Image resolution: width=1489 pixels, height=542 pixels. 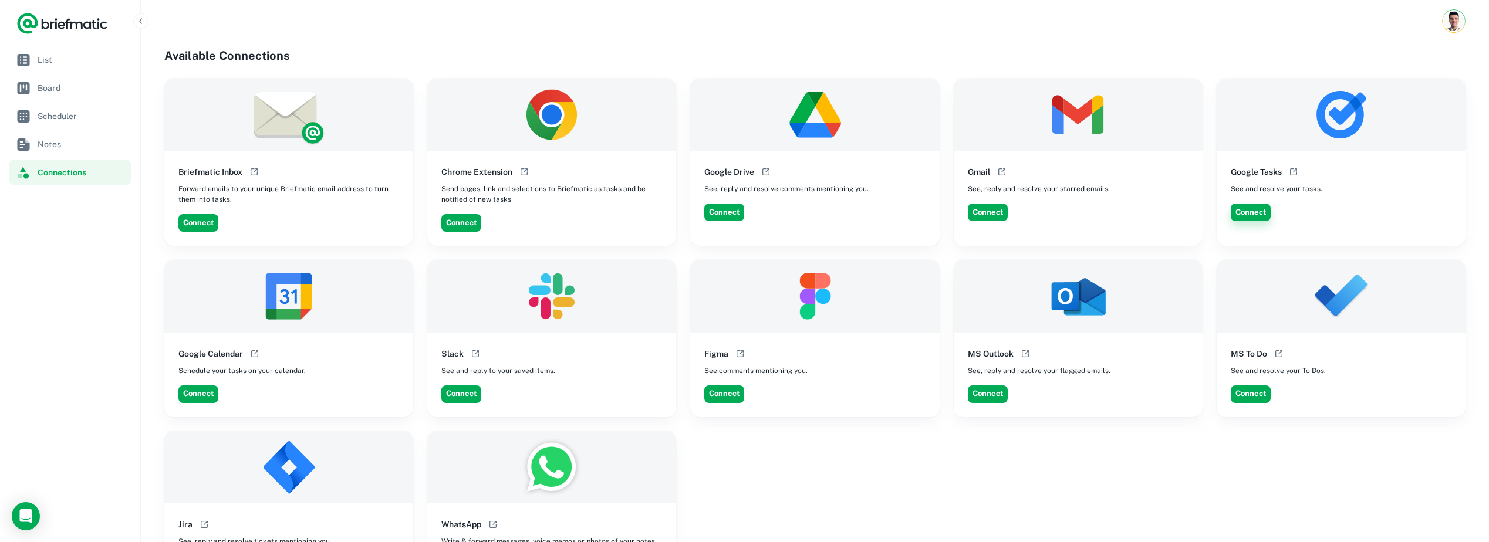 What do you see at coordinates (70, 144) in the screenshot?
I see `a: Notes` at bounding box center [70, 144].